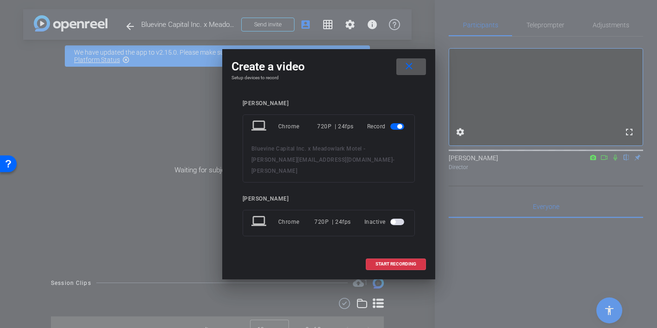  What do you see at coordinates (329, 67) in the screenshot?
I see `div: Create a video` at bounding box center [329, 67].